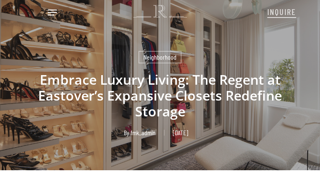 This screenshot has width=320, height=184. What do you see at coordinates (126, 133) in the screenshot?
I see `span: By` at bounding box center [126, 133].